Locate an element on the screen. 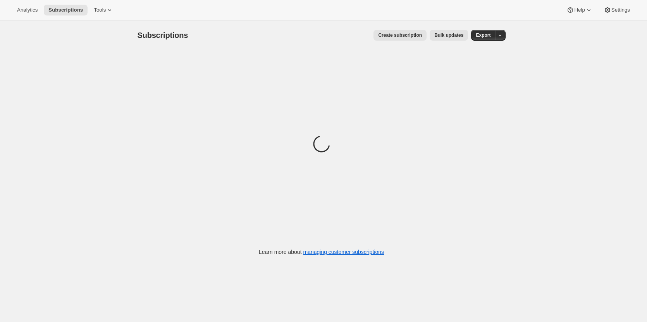 This screenshot has width=647, height=322. a: managing customer subscriptions is located at coordinates (343, 252).